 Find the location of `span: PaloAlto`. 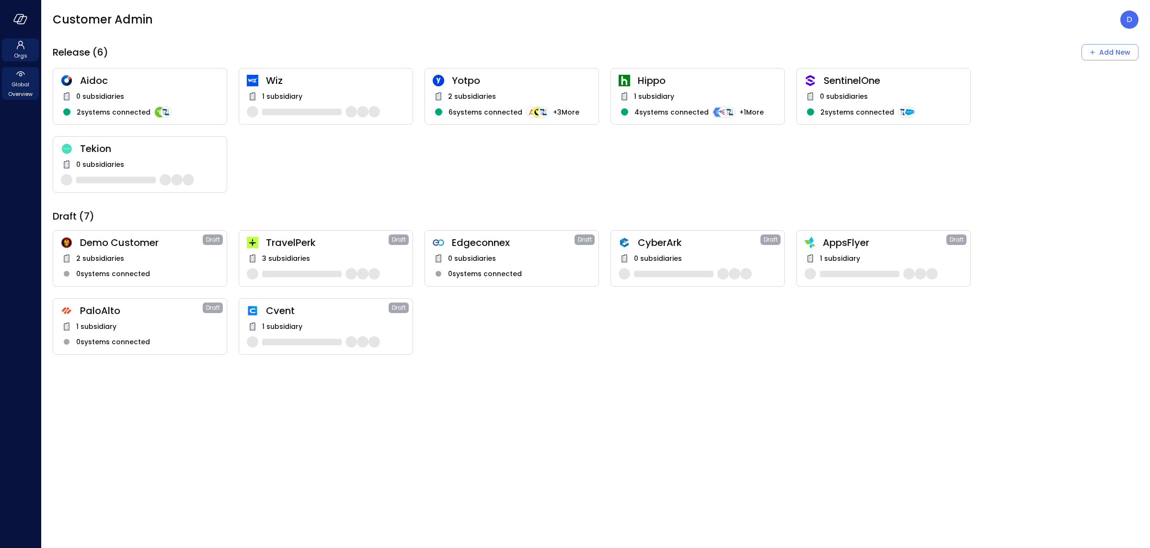

span: PaloAlto is located at coordinates (141, 311).